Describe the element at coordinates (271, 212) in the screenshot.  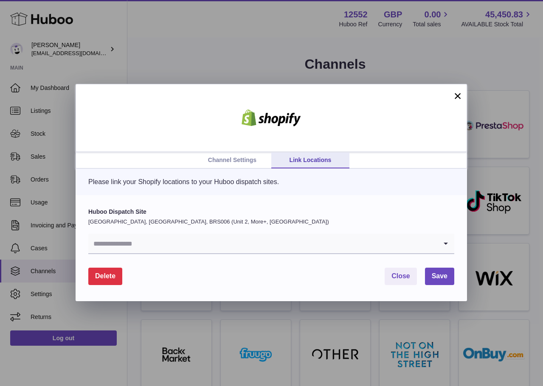
I see `label: Huboo Dispatch Site` at that location.